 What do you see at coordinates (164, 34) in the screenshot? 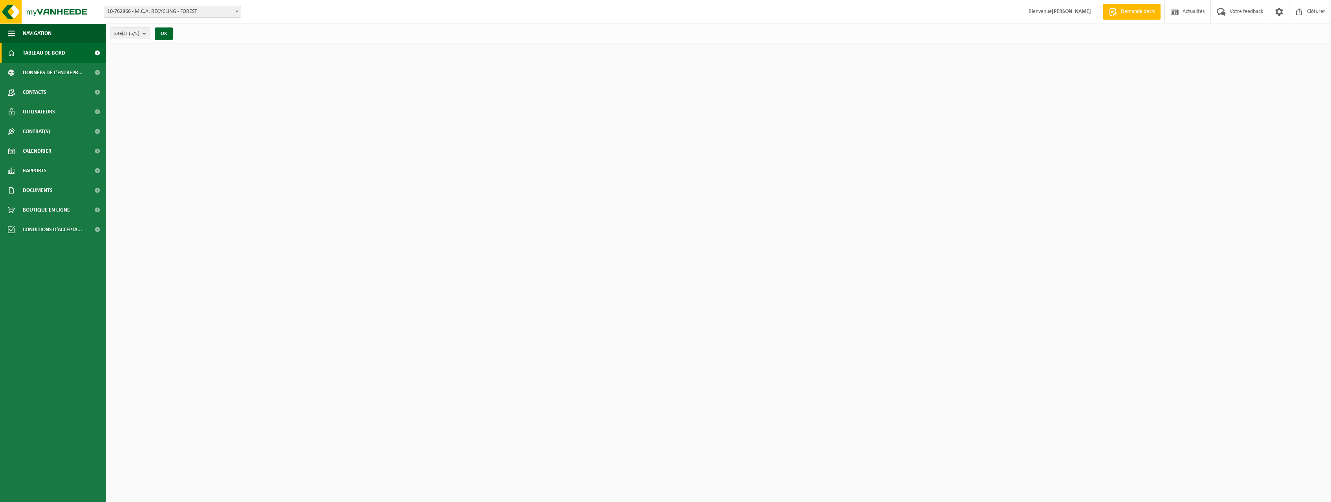
I see `button: OK` at bounding box center [164, 34].